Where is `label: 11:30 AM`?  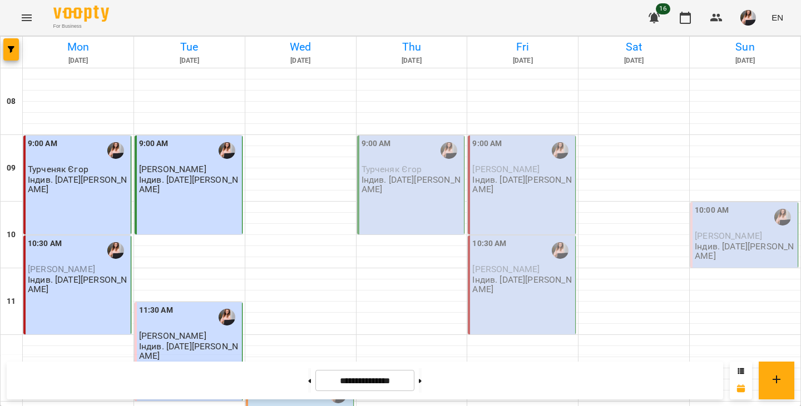 label: 11:30 AM is located at coordinates (156, 311).